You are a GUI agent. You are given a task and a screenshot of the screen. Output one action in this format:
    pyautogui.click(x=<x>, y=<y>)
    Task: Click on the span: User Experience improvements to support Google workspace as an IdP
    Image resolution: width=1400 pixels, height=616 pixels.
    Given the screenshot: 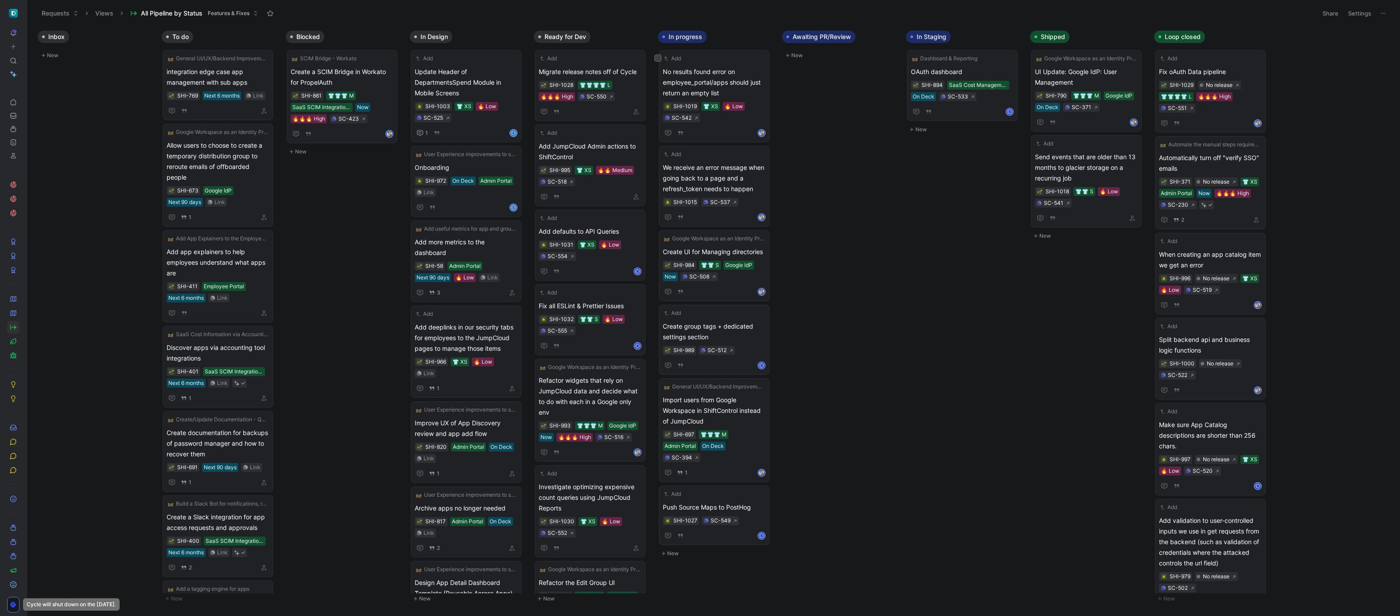 What is the action you would take?
    pyautogui.click(x=470, y=154)
    